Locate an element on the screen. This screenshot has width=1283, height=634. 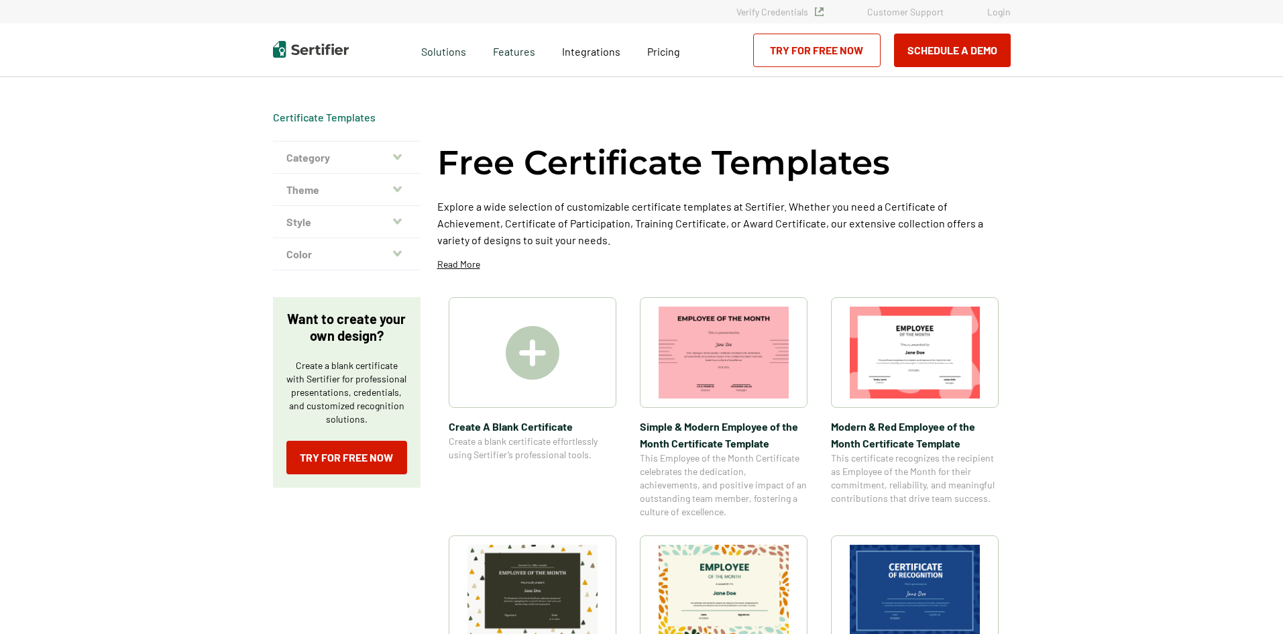
div: Breadcrumb is located at coordinates (324, 117).